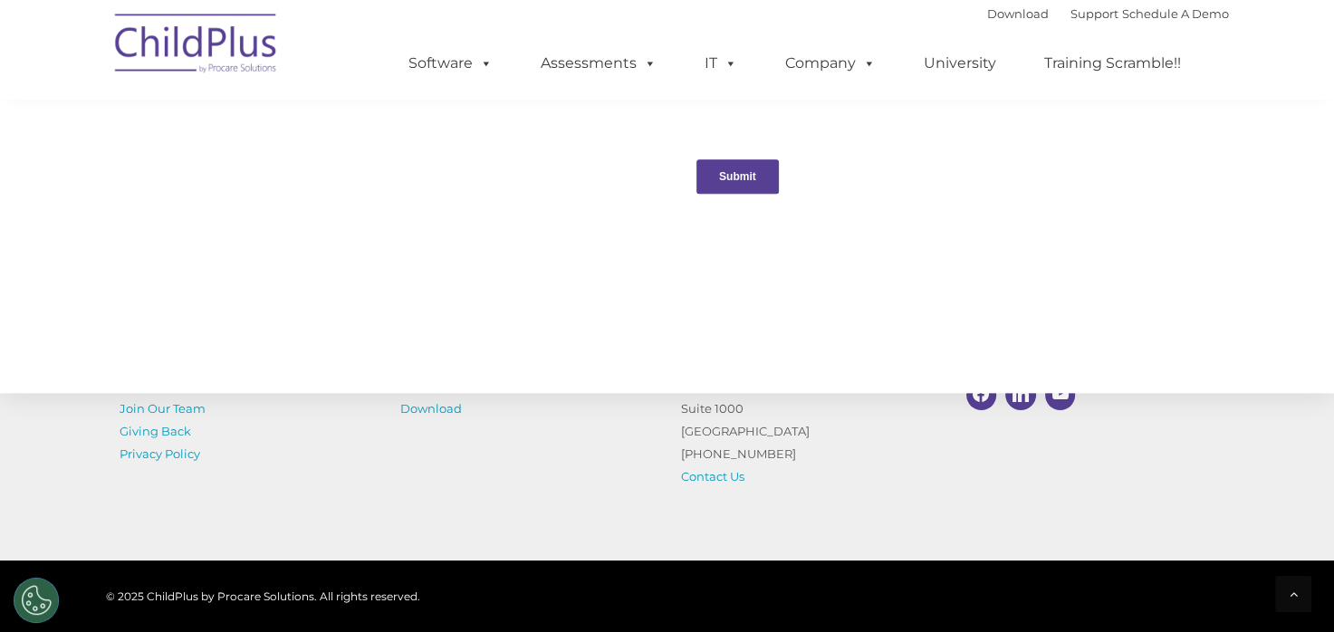 This screenshot has height=632, width=1334. What do you see at coordinates (290, 200) in the screenshot?
I see `span: Phone number` at bounding box center [290, 200].